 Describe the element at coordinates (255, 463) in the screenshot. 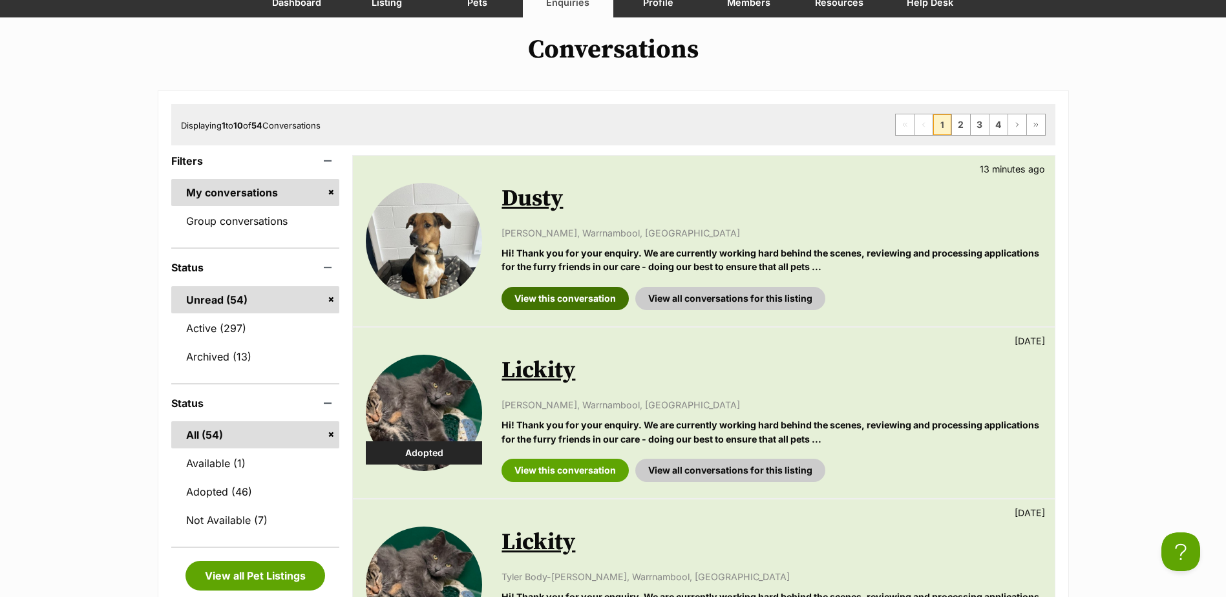

I see `a: Available (1)` at that location.